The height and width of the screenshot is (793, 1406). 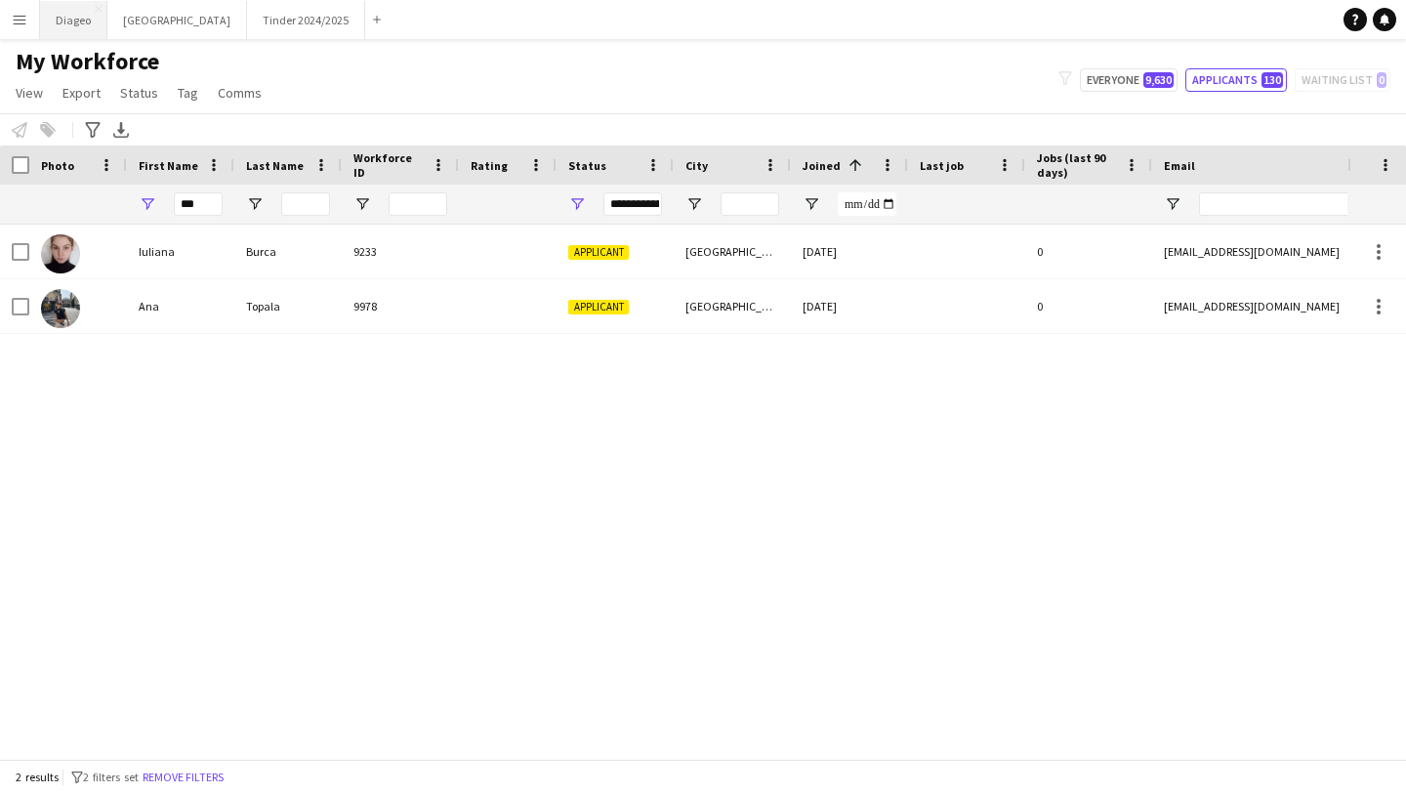 What do you see at coordinates (110, 776) in the screenshot?
I see `span: 2 filters set` at bounding box center [110, 776].